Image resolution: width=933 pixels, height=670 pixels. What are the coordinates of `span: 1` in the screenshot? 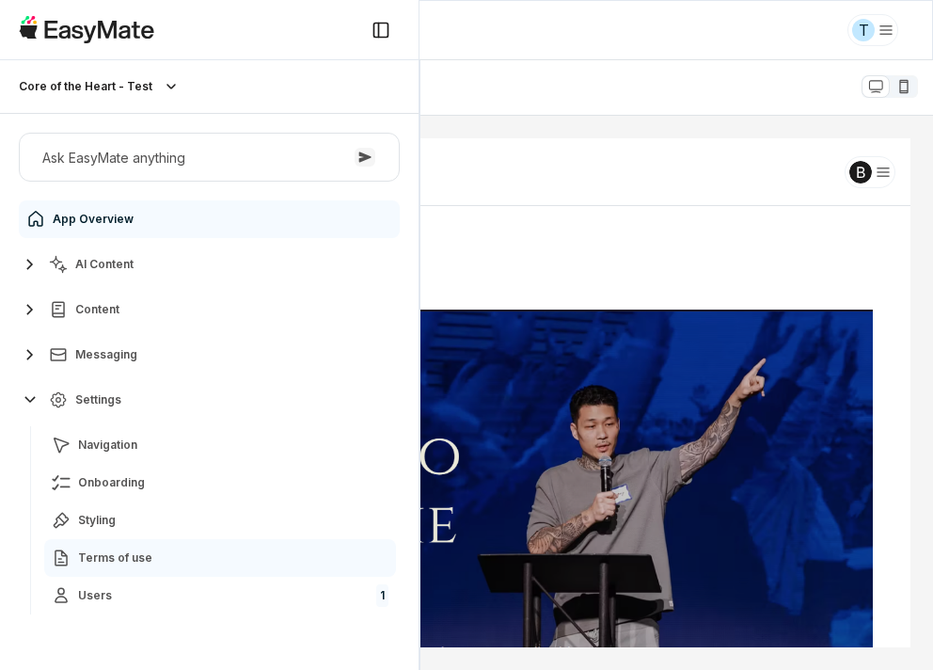 It's located at (382, 596).